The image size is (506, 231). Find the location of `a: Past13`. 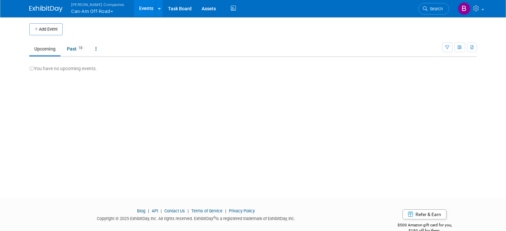

a: Past13 is located at coordinates (75, 49).